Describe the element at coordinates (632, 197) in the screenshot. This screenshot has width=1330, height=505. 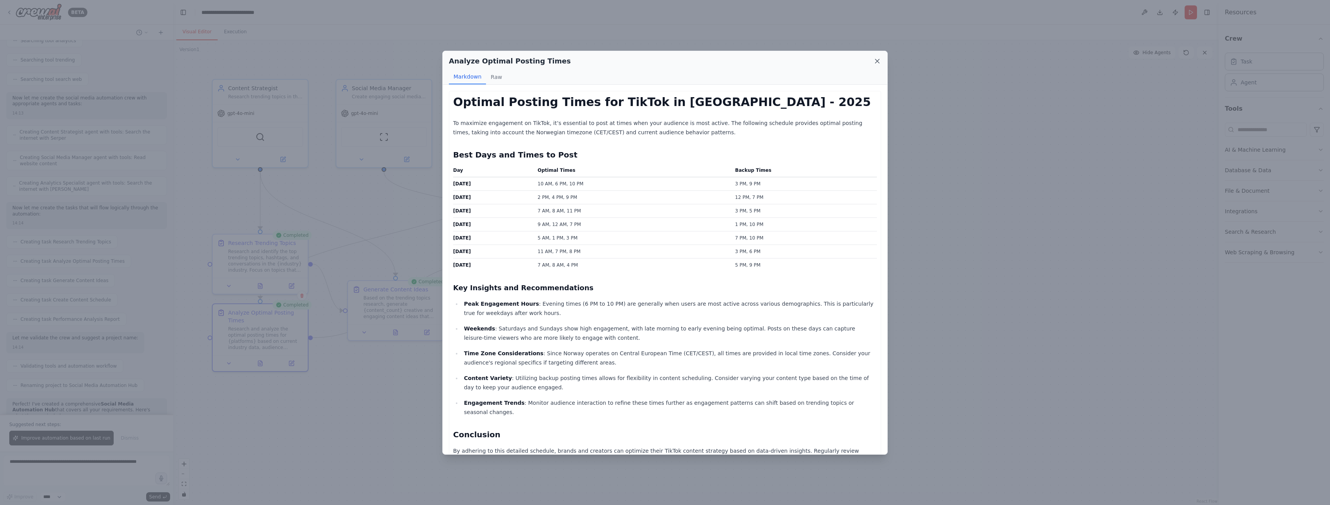
I see `td: 2 PM, 4 PM, 9 PM` at that location.